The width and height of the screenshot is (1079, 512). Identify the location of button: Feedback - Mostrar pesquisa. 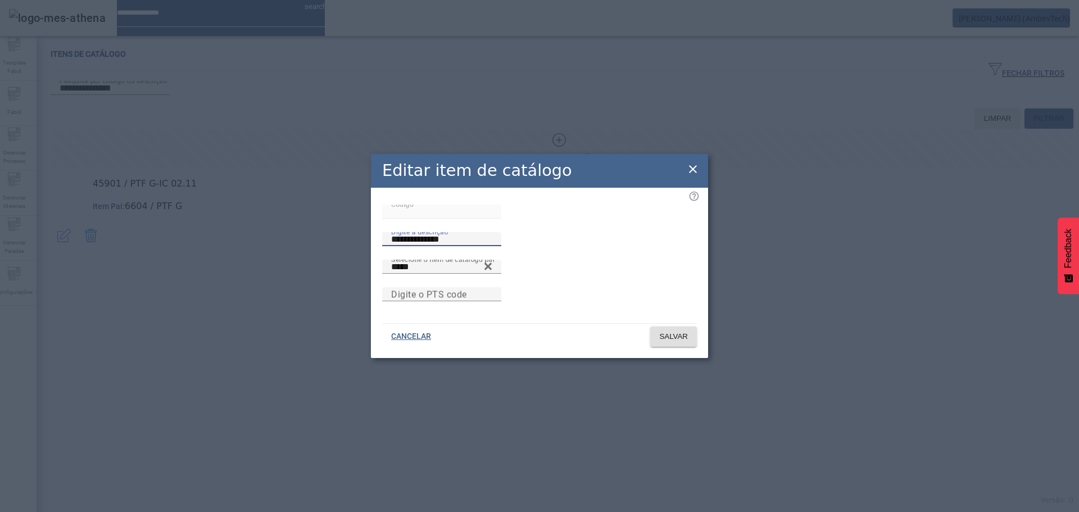
(1068, 256).